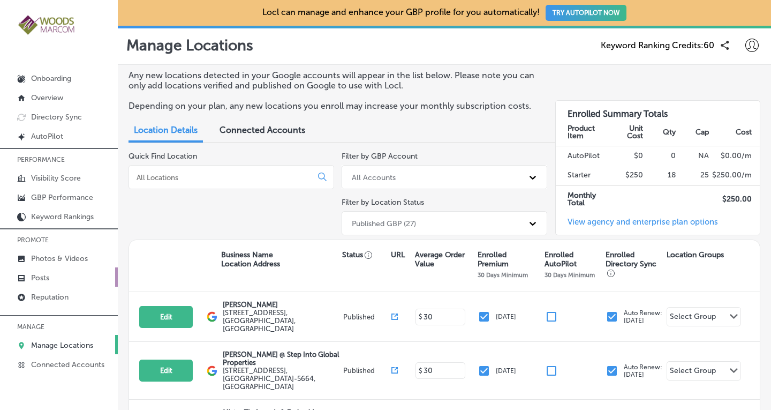 This screenshot has height=410, width=771. What do you see at coordinates (693, 132) in the screenshot?
I see `th: Cap` at bounding box center [693, 132].